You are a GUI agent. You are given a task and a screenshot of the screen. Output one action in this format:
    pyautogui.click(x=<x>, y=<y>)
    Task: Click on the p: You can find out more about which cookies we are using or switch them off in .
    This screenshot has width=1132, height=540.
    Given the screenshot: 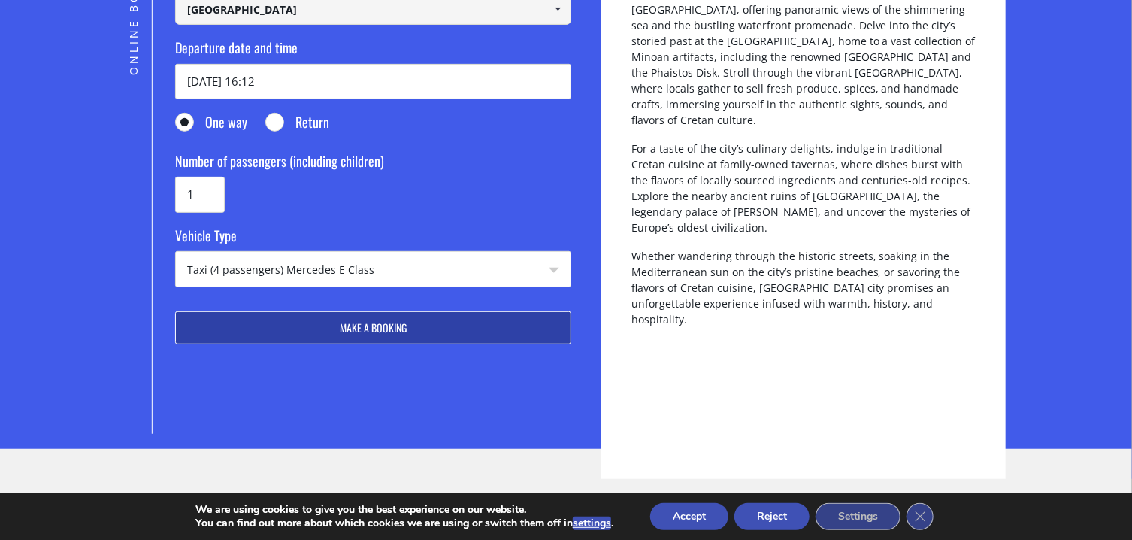 What is the action you would take?
    pyautogui.click(x=404, y=523)
    